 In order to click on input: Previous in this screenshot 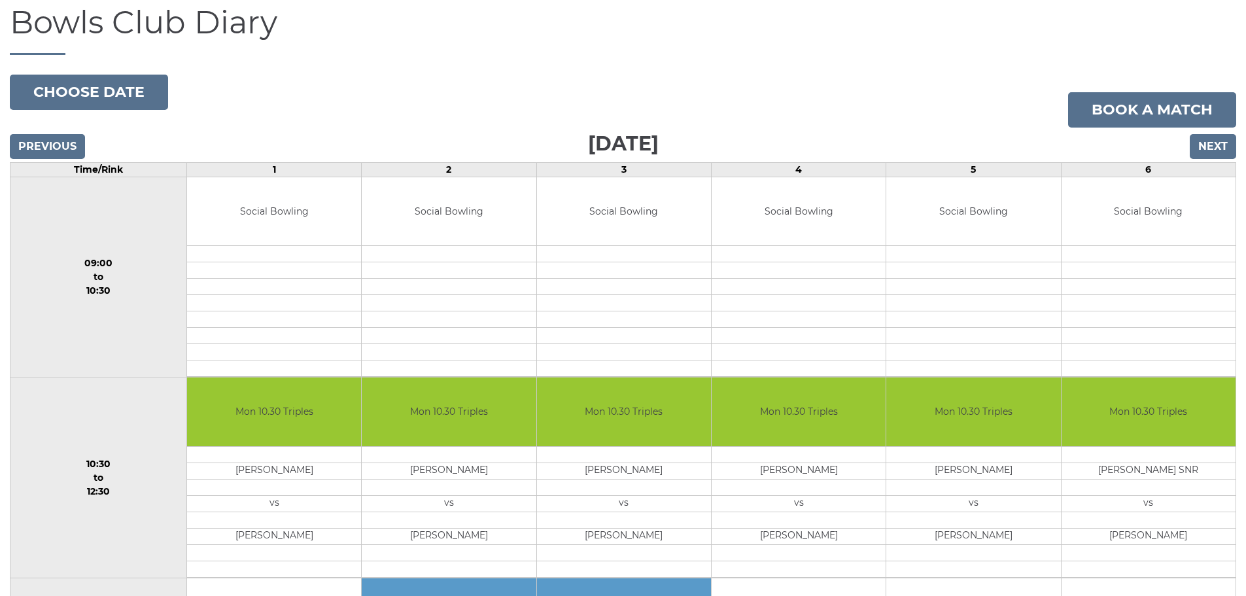, I will do `click(47, 146)`.